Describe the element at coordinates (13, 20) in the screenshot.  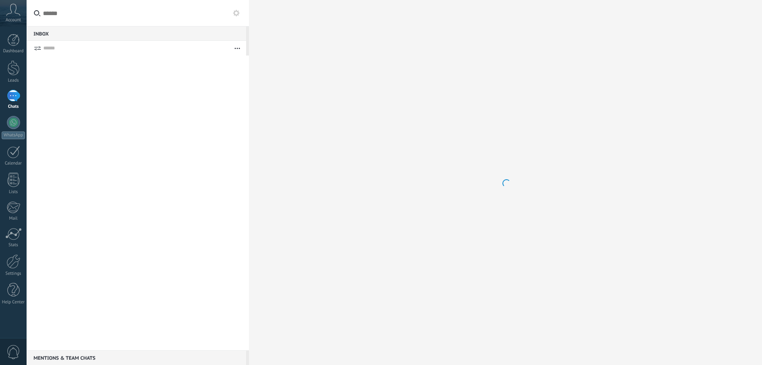
I see `span: Account` at that location.